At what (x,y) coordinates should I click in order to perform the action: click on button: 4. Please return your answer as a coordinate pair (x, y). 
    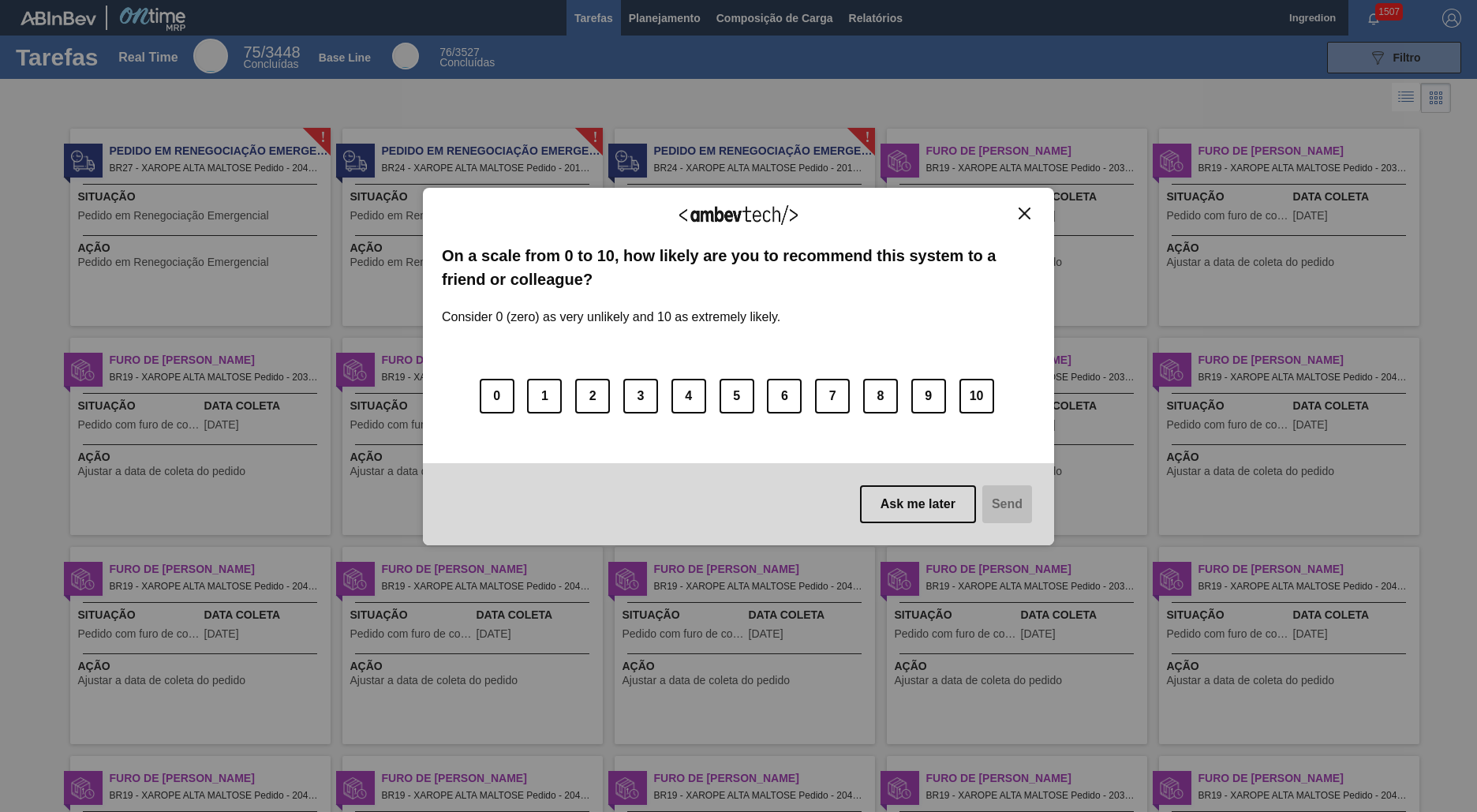
    Looking at the image, I should click on (689, 396).